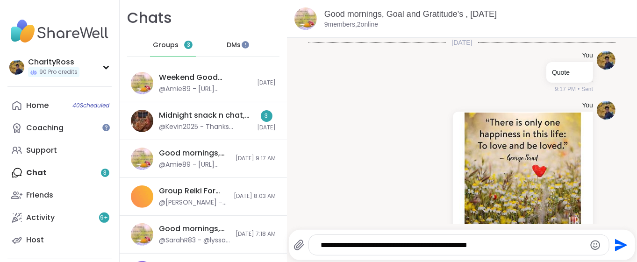  What do you see at coordinates (17, 67) in the screenshot?
I see `img: CharityRoss` at bounding box center [17, 67].